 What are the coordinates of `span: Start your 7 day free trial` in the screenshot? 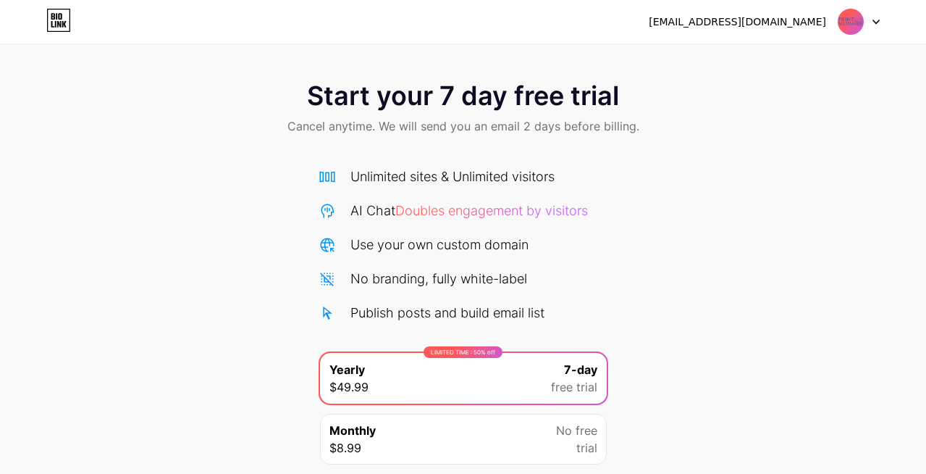 It's located at (463, 96).